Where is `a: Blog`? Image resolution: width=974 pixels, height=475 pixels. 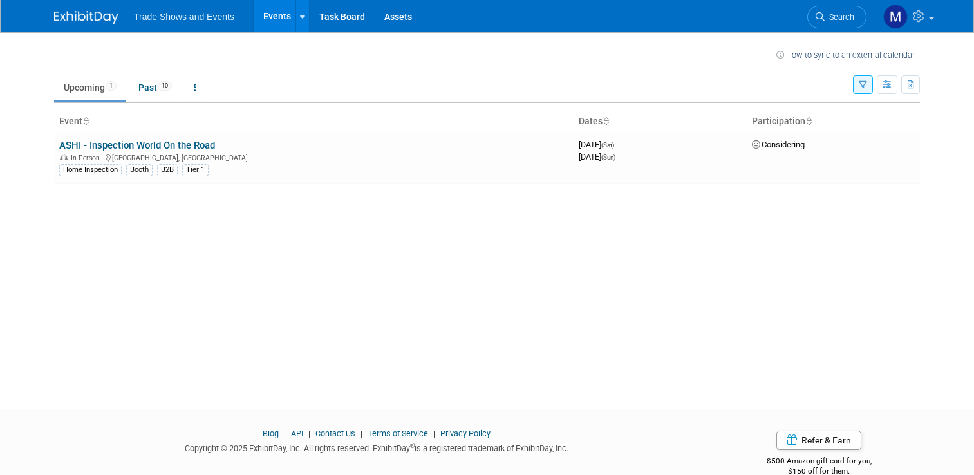
a: Blog is located at coordinates (270, 433).